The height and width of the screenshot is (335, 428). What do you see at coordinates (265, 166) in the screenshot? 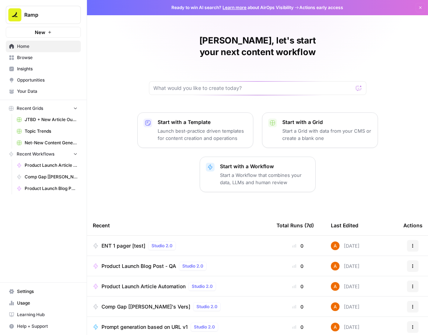
I see `p: Start with a Workflow` at bounding box center [265, 166].